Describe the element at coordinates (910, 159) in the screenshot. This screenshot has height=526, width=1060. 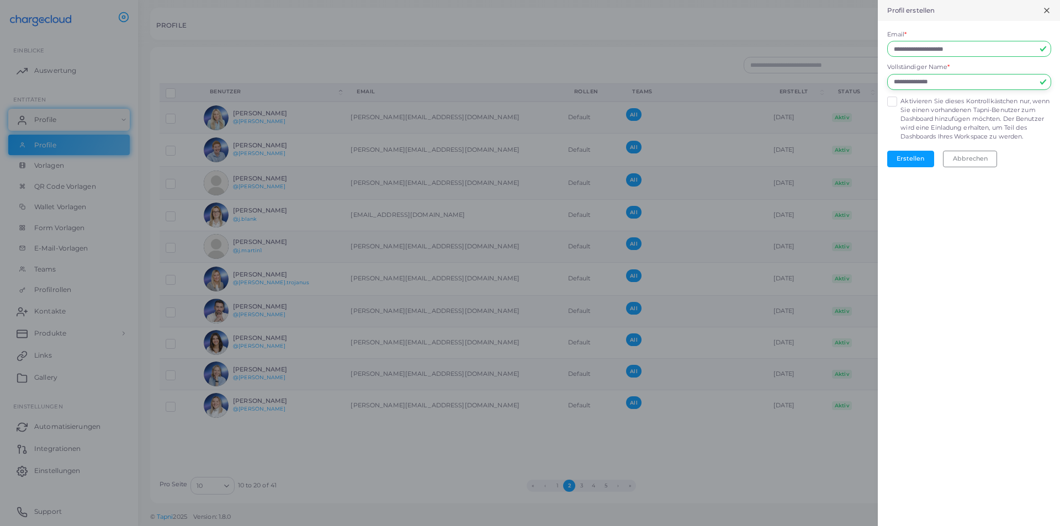
I see `button: Erstellen` at that location.